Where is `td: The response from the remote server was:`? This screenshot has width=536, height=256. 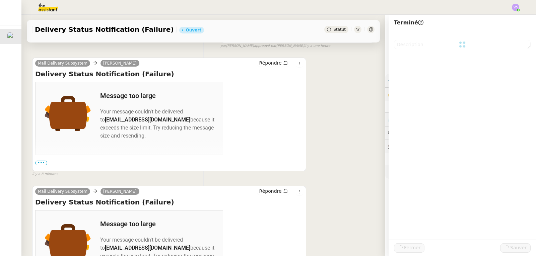
td: The response from the remote server was: is located at coordinates (129, 179).